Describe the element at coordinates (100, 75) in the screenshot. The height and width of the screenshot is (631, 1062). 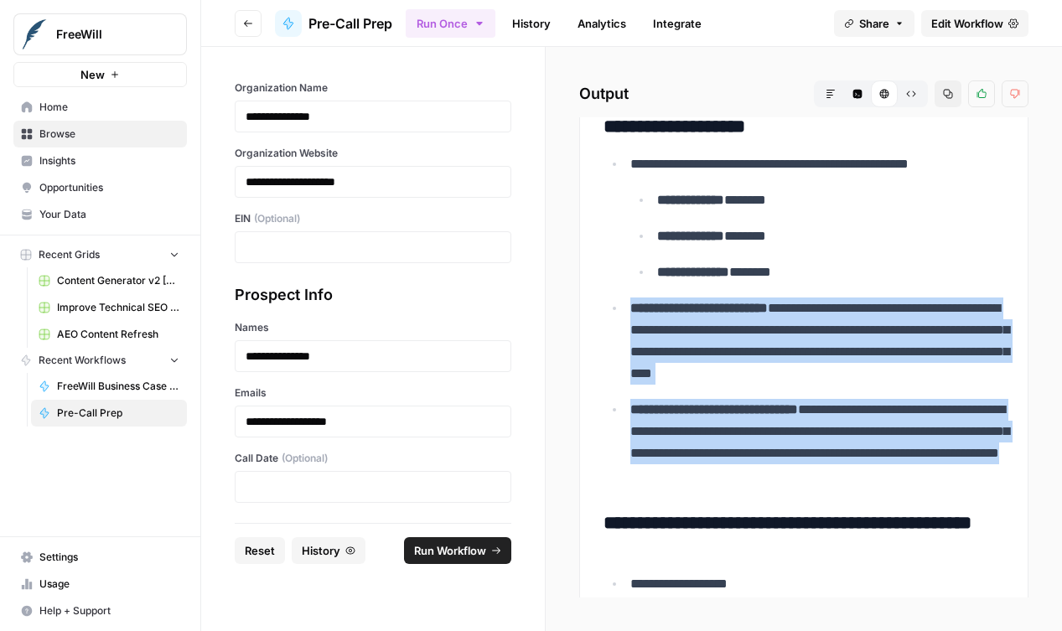
I see `button: New` at that location.